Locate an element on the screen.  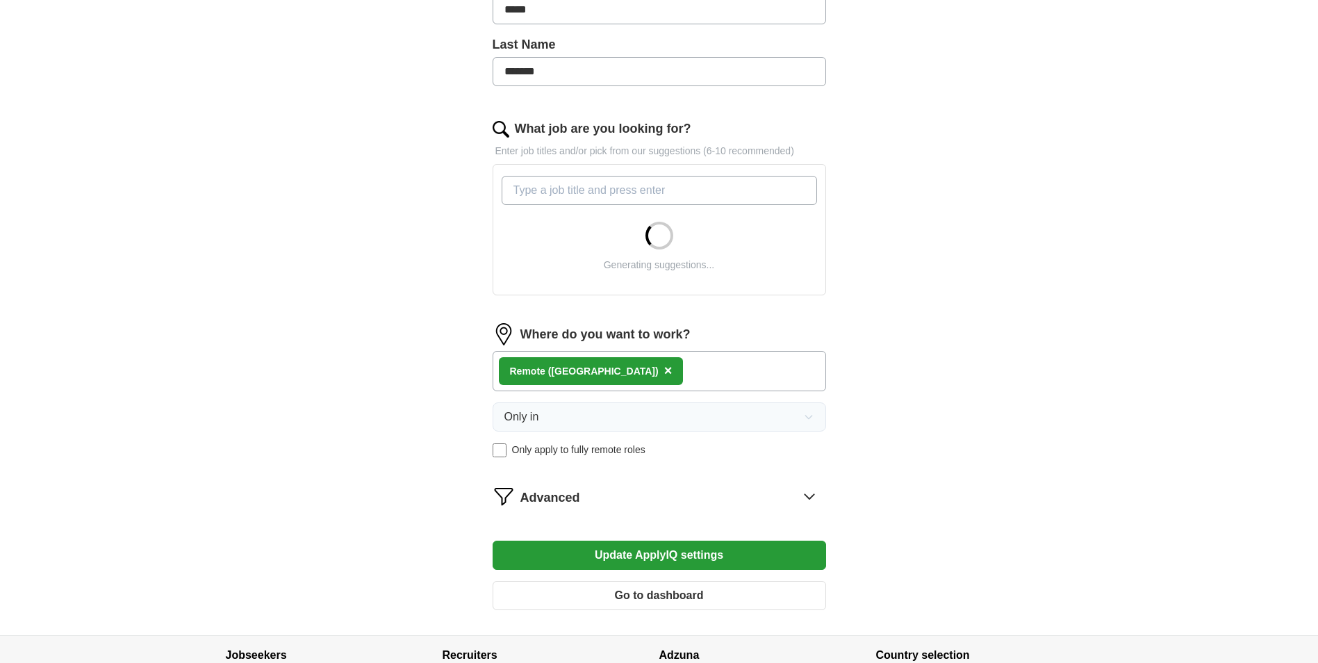
div: Generating suggestions... is located at coordinates (659, 265).